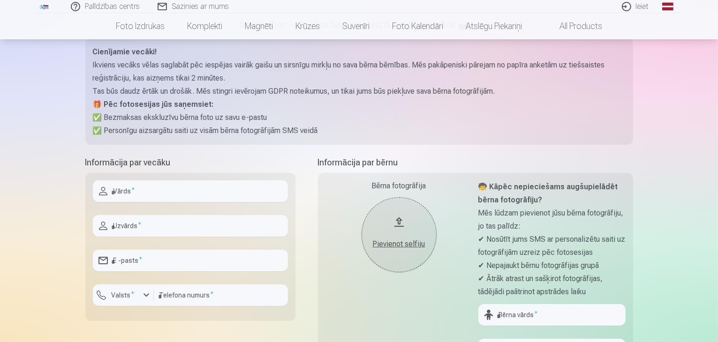  I want to click on a: Magnēti, so click(259, 26).